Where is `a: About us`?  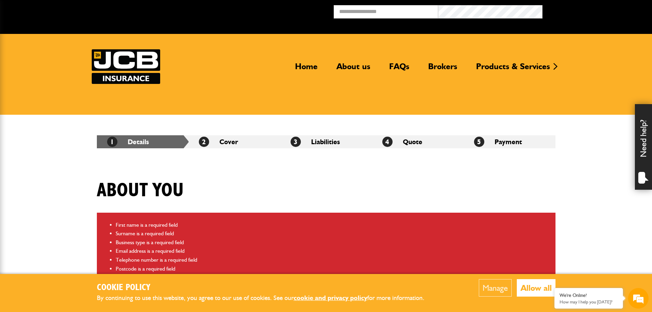
a: About us is located at coordinates (353, 69).